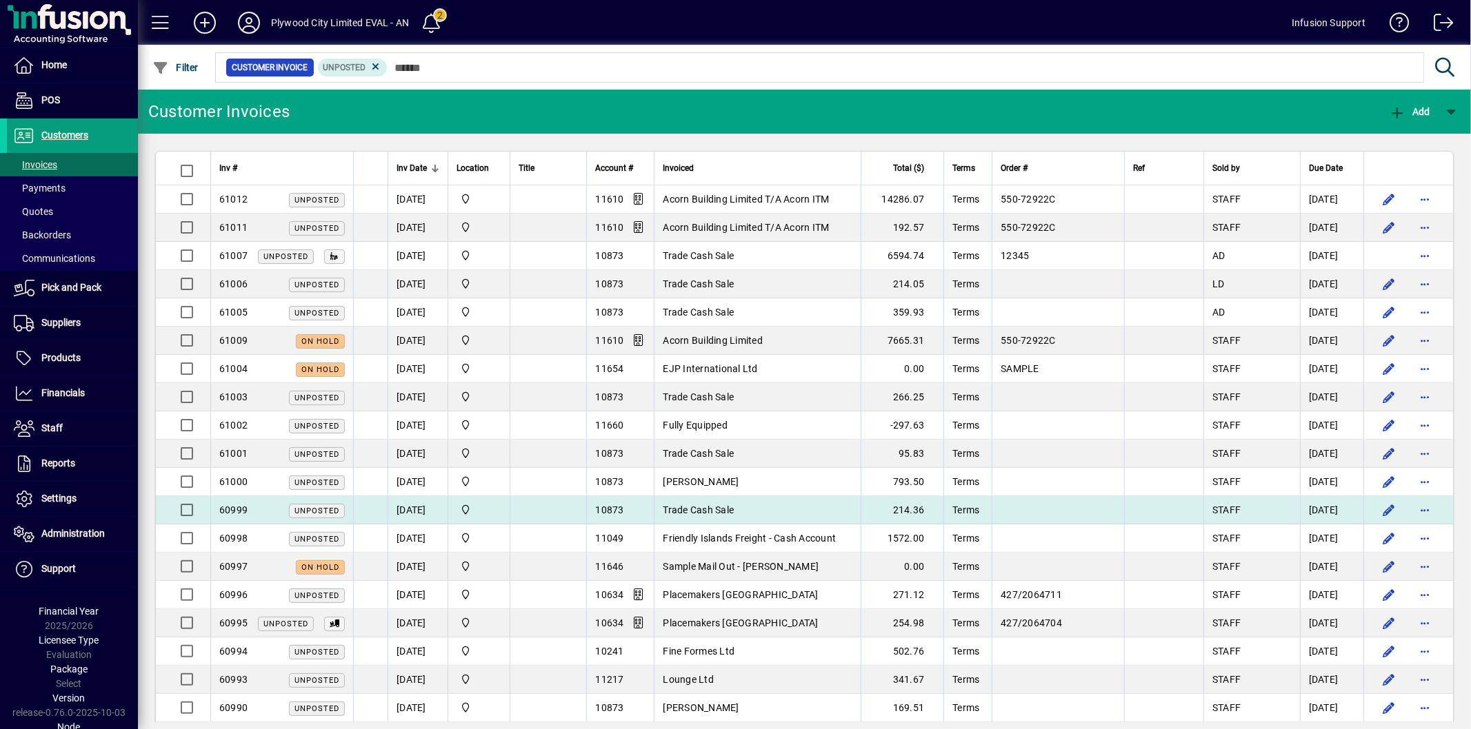 The width and height of the screenshot is (1471, 729). I want to click on span: 11654, so click(609, 369).